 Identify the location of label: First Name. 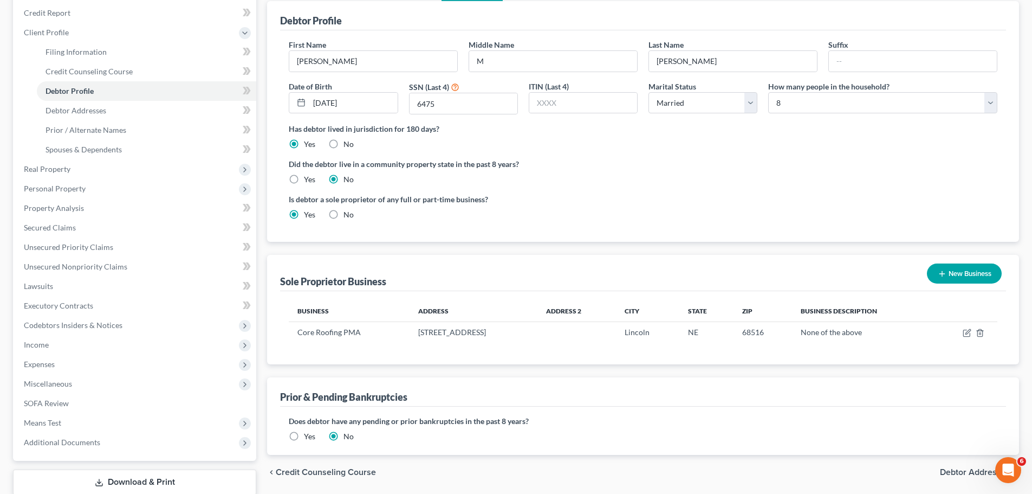
(307, 44).